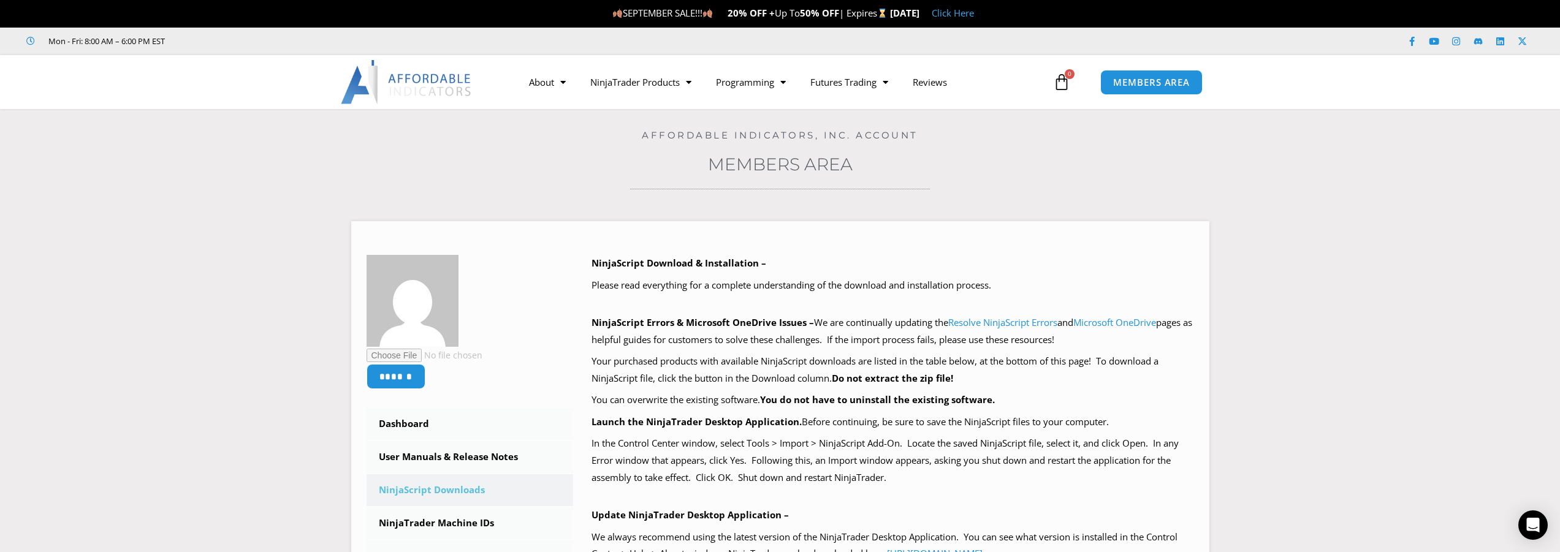 The image size is (1560, 552). Describe the element at coordinates (1062, 82) in the screenshot. I see `a: 0` at that location.